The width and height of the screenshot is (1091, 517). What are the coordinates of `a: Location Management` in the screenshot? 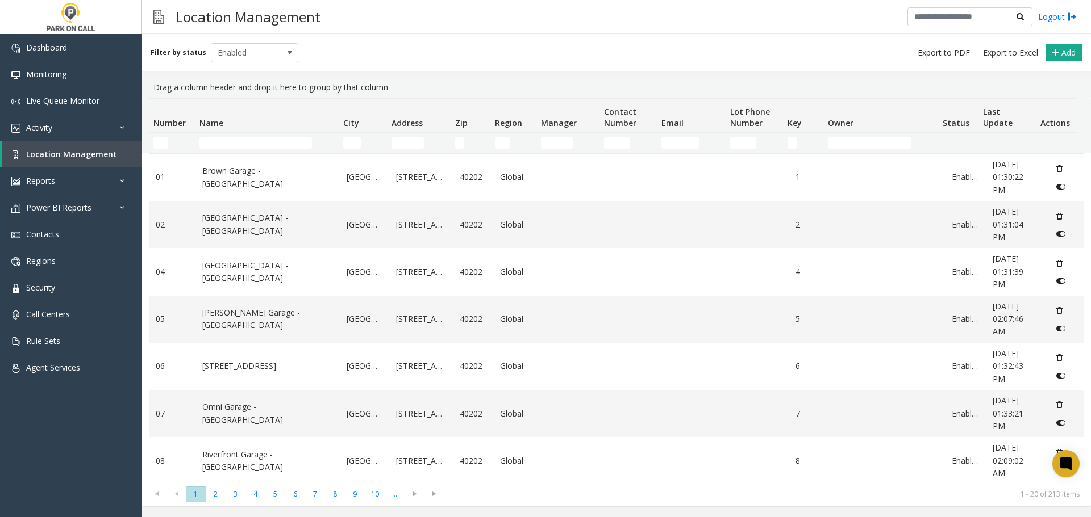 It's located at (72, 154).